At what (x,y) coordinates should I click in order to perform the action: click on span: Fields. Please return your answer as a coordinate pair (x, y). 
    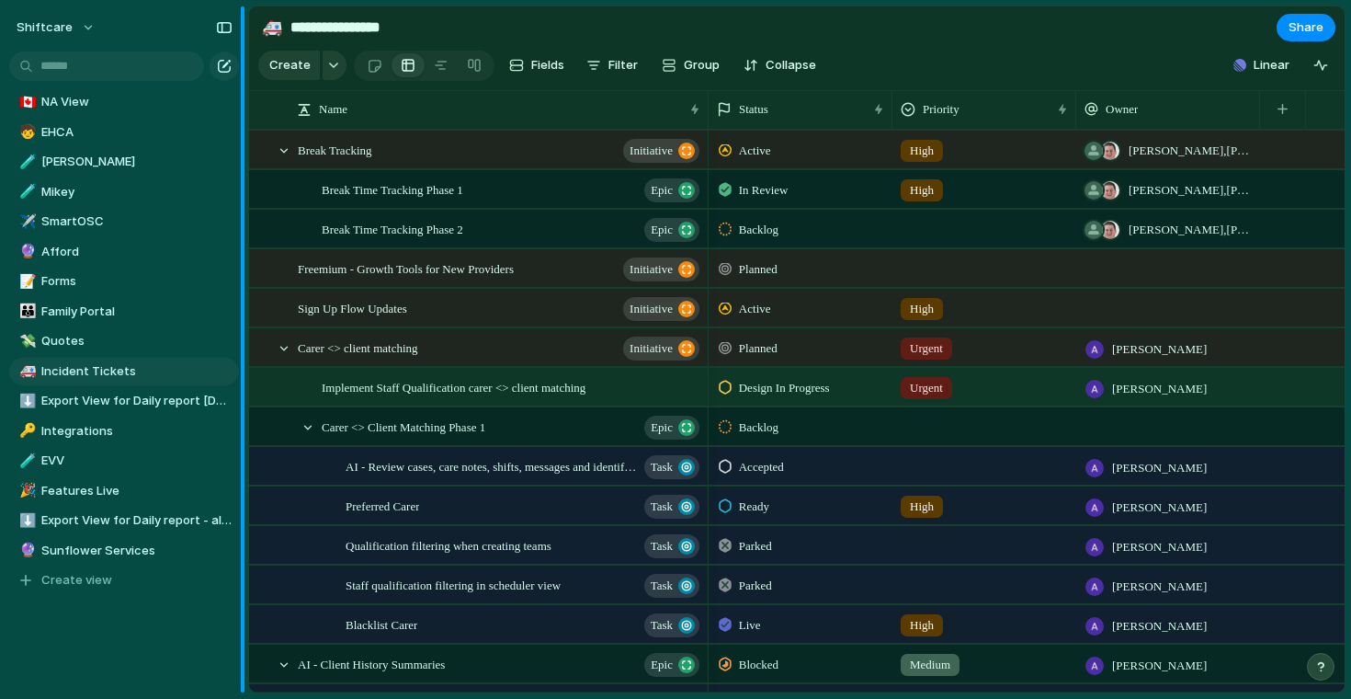
    Looking at the image, I should click on (548, 65).